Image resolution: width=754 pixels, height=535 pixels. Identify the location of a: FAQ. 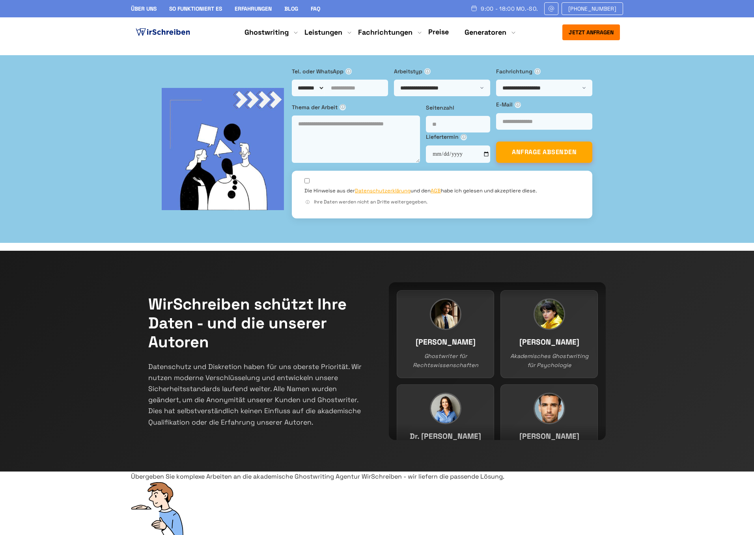
(315, 9).